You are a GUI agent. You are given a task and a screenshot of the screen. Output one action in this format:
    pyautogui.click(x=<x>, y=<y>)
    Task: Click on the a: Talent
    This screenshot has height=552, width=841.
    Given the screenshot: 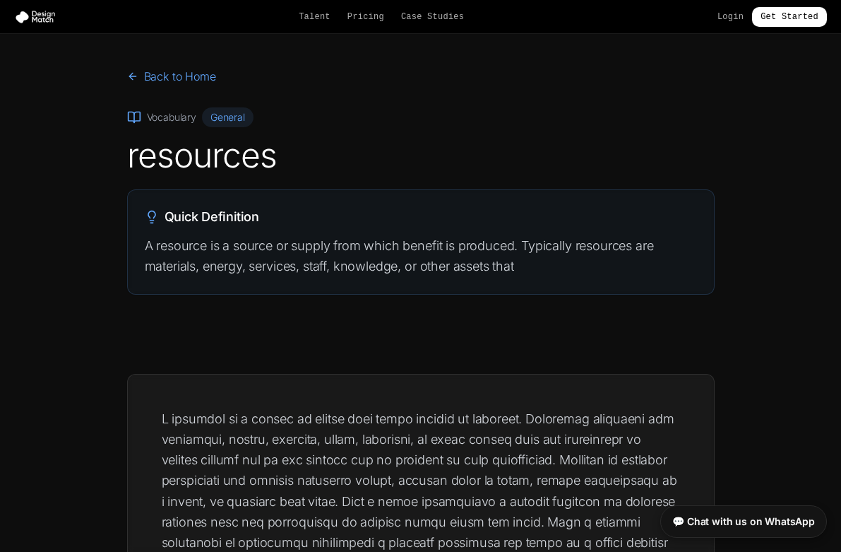 What is the action you would take?
    pyautogui.click(x=314, y=17)
    